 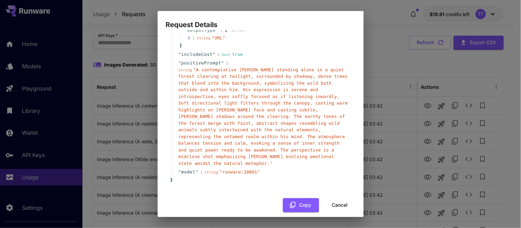 What do you see at coordinates (197, 55) in the screenshot?
I see `span: includeCost` at bounding box center [197, 55].